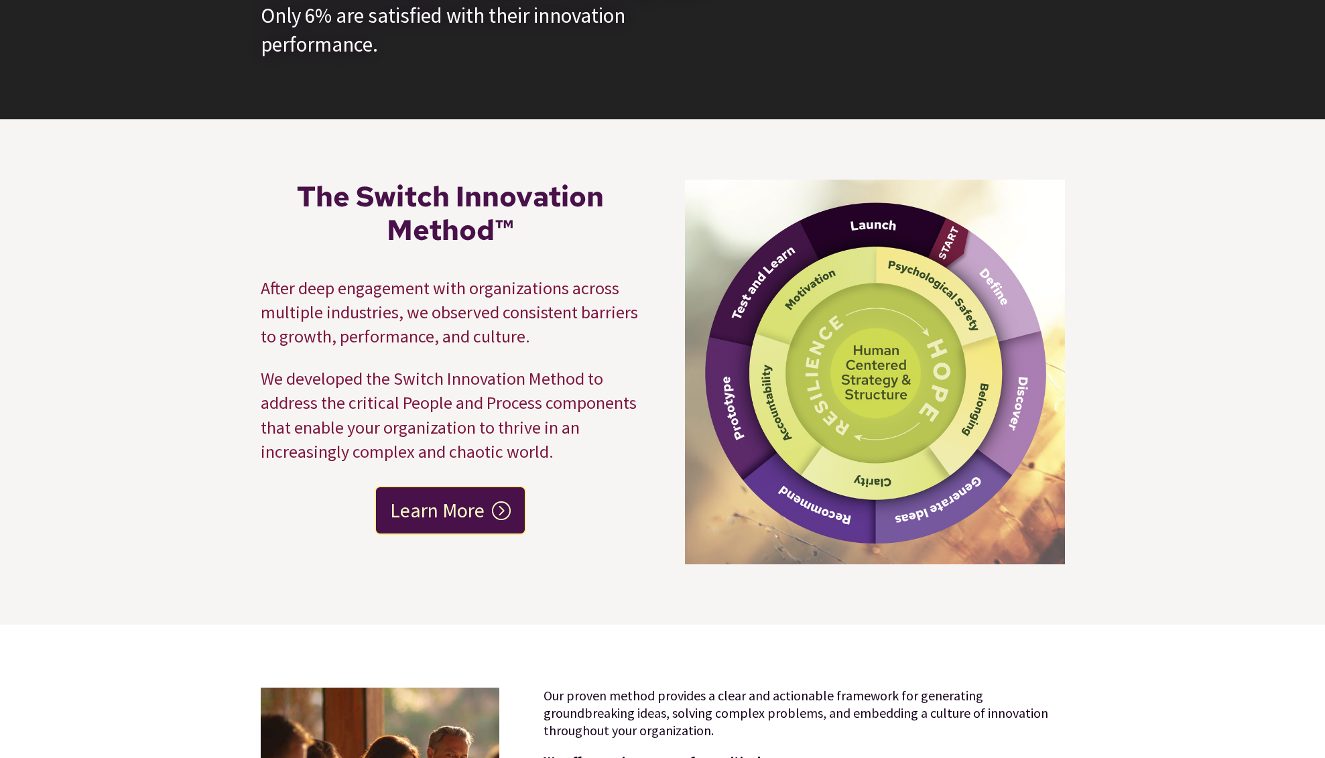 This screenshot has height=758, width=1325. What do you see at coordinates (451, 321) in the screenshot?
I see `p: After deep engagement with organizations across multiple industries, we observed consistent barri...` at bounding box center [451, 321].